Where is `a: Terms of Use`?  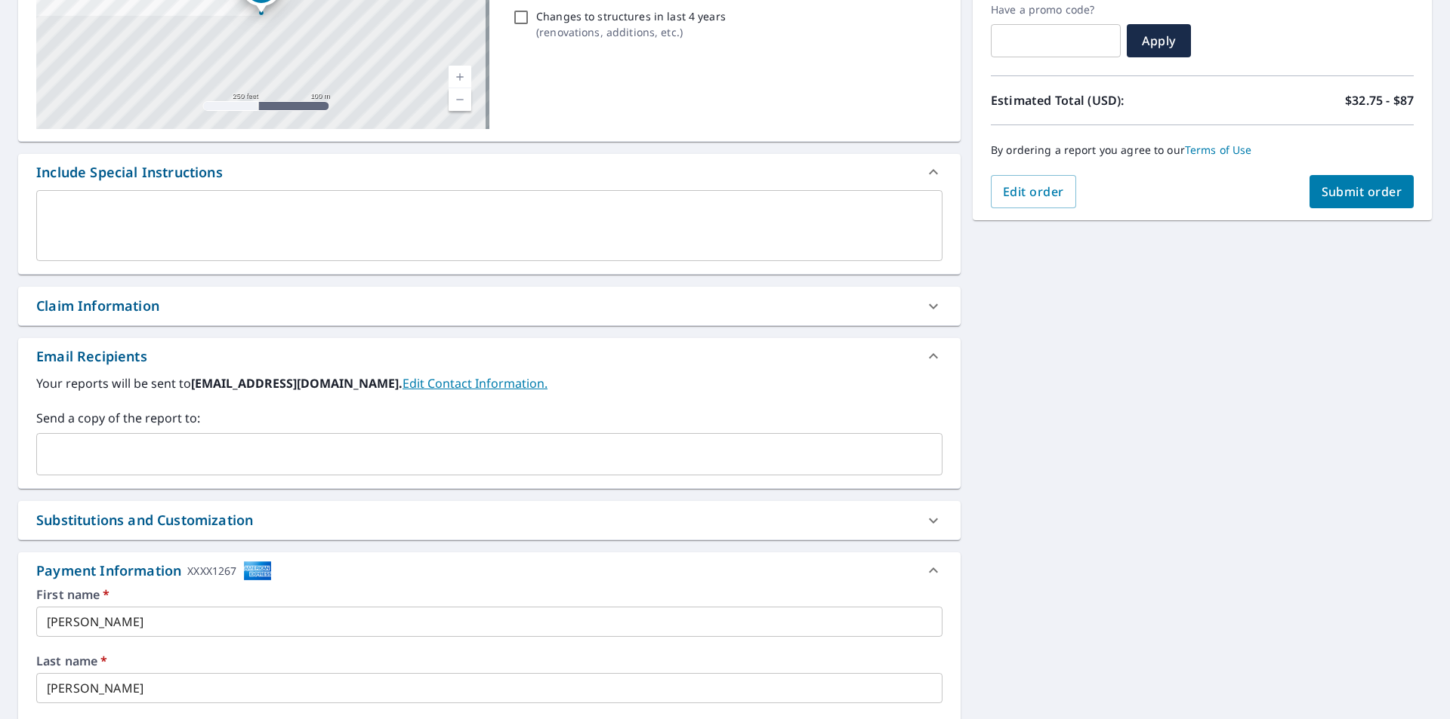 a: Terms of Use is located at coordinates (1218, 149).